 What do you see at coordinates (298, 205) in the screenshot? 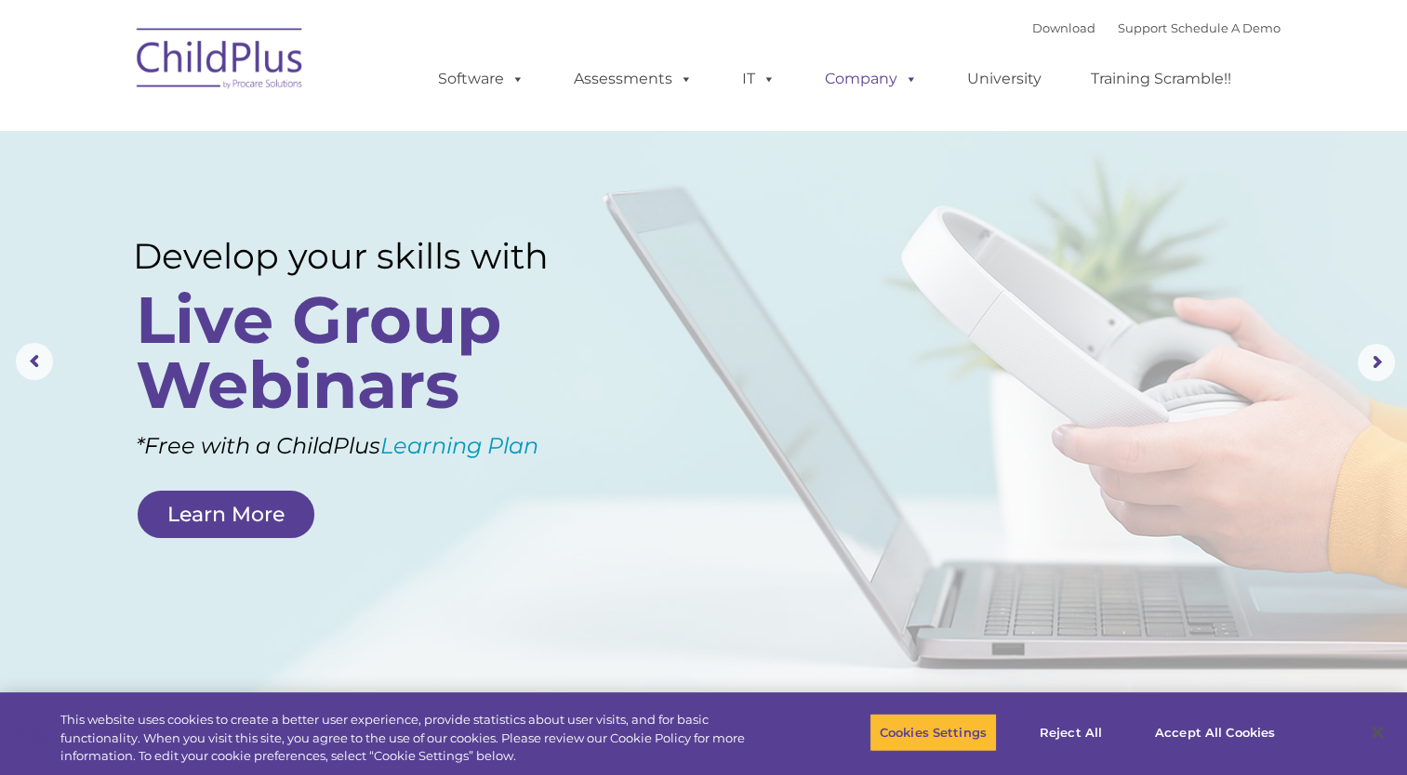
I see `span: Phone number` at bounding box center [298, 205].